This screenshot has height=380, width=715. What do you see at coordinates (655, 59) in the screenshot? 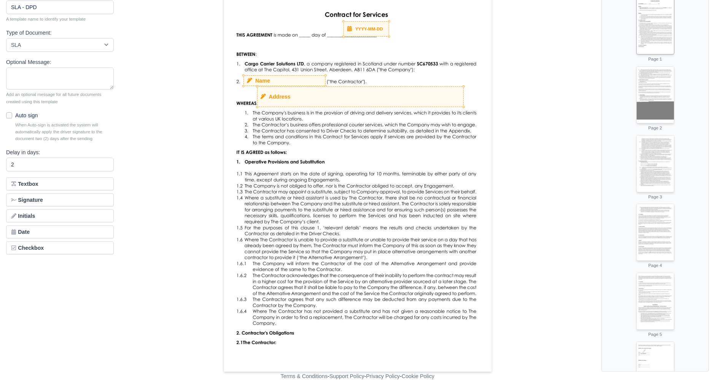
I see `small: Page 1` at bounding box center [655, 59].